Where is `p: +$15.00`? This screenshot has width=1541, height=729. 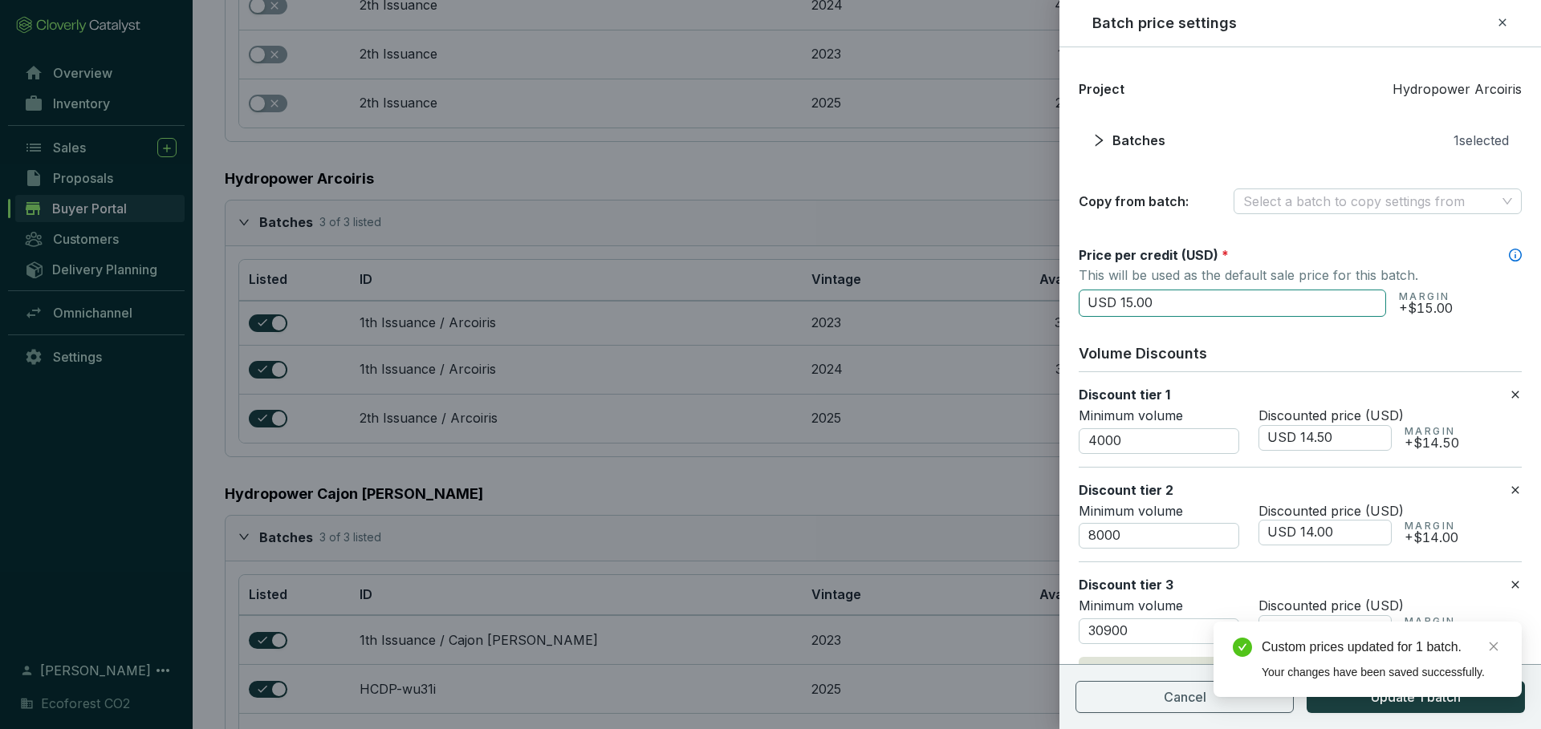 p: +$15.00 is located at coordinates (1425, 308).